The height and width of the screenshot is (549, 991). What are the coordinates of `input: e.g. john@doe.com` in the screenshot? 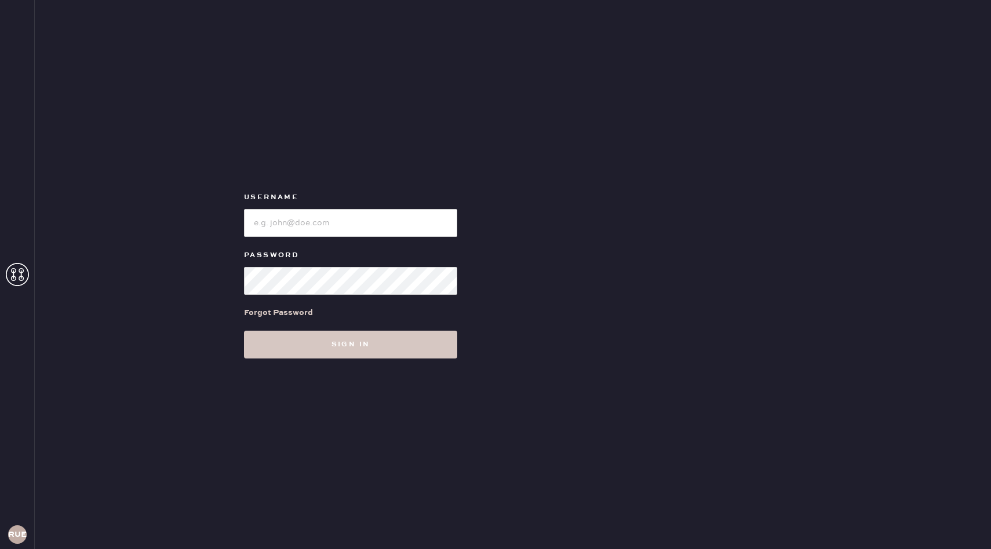 It's located at (351, 223).